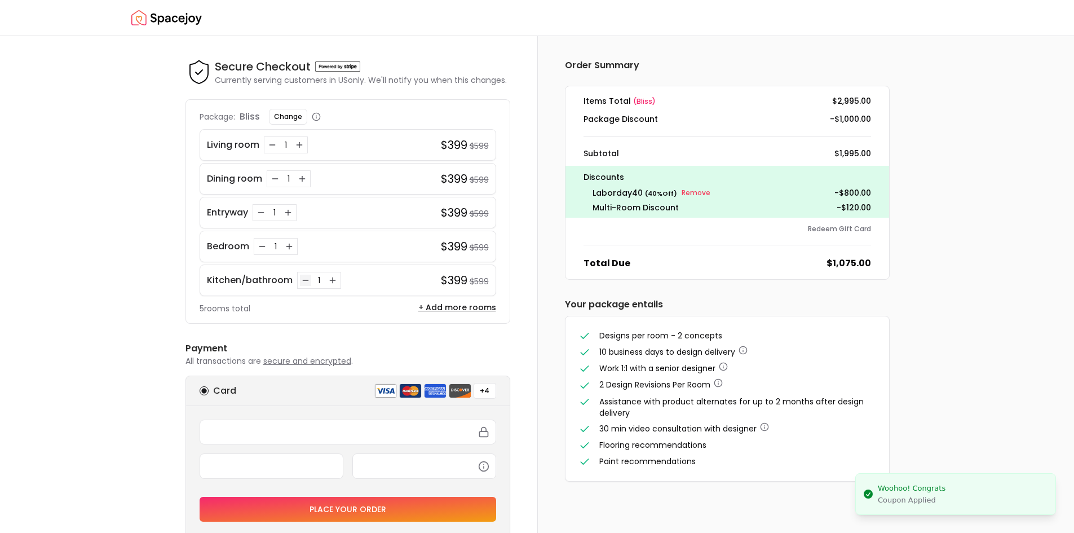 The image size is (1074, 533). What do you see at coordinates (250, 280) in the screenshot?
I see `p: Kitchen/bathroom` at bounding box center [250, 280].